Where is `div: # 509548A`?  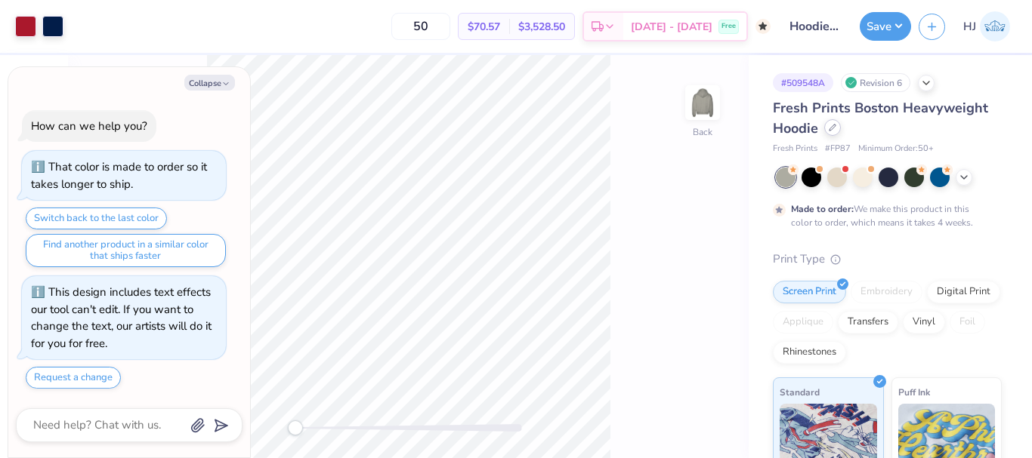
div: # 509548A is located at coordinates (803, 82).